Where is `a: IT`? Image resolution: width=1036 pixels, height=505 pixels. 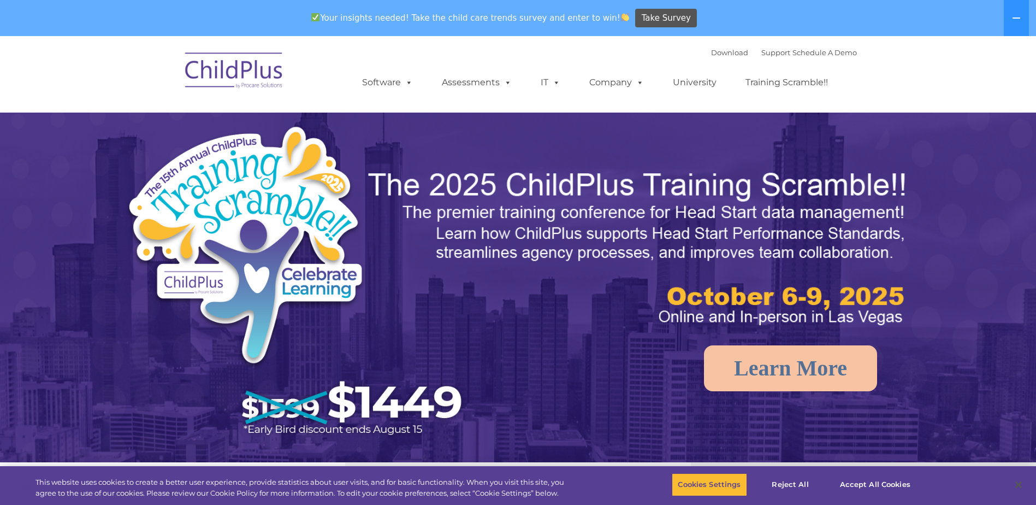
a: IT is located at coordinates (550, 82).